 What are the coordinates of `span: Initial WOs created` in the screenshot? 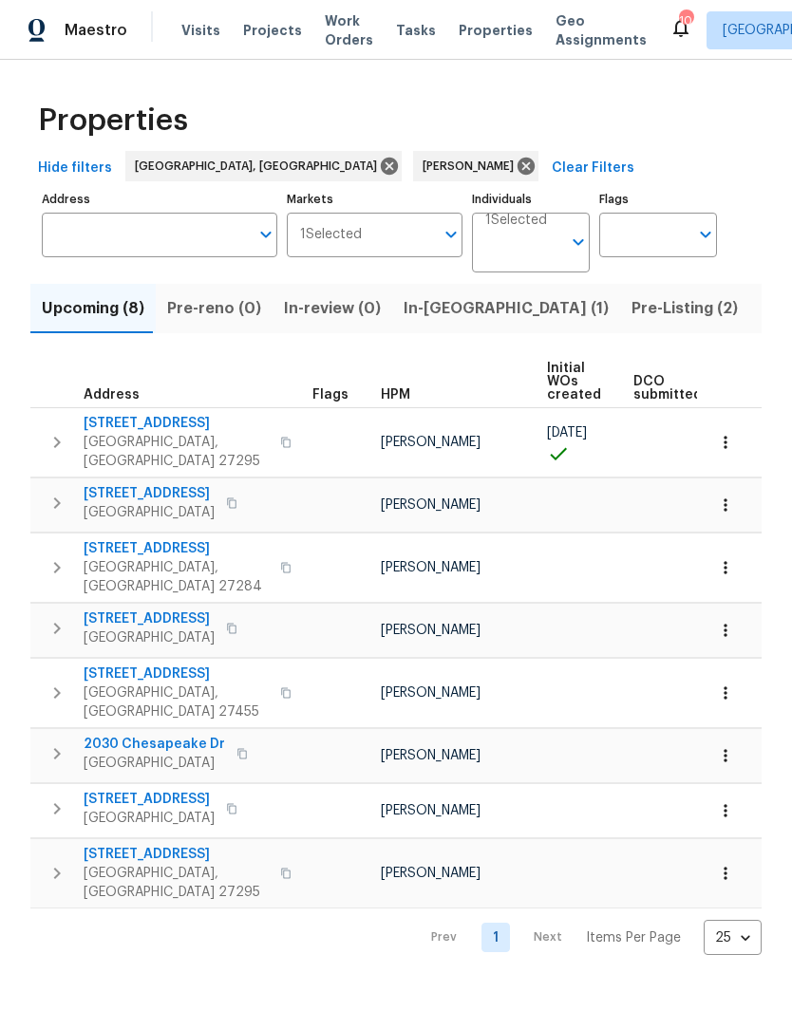 It's located at (573, 382).